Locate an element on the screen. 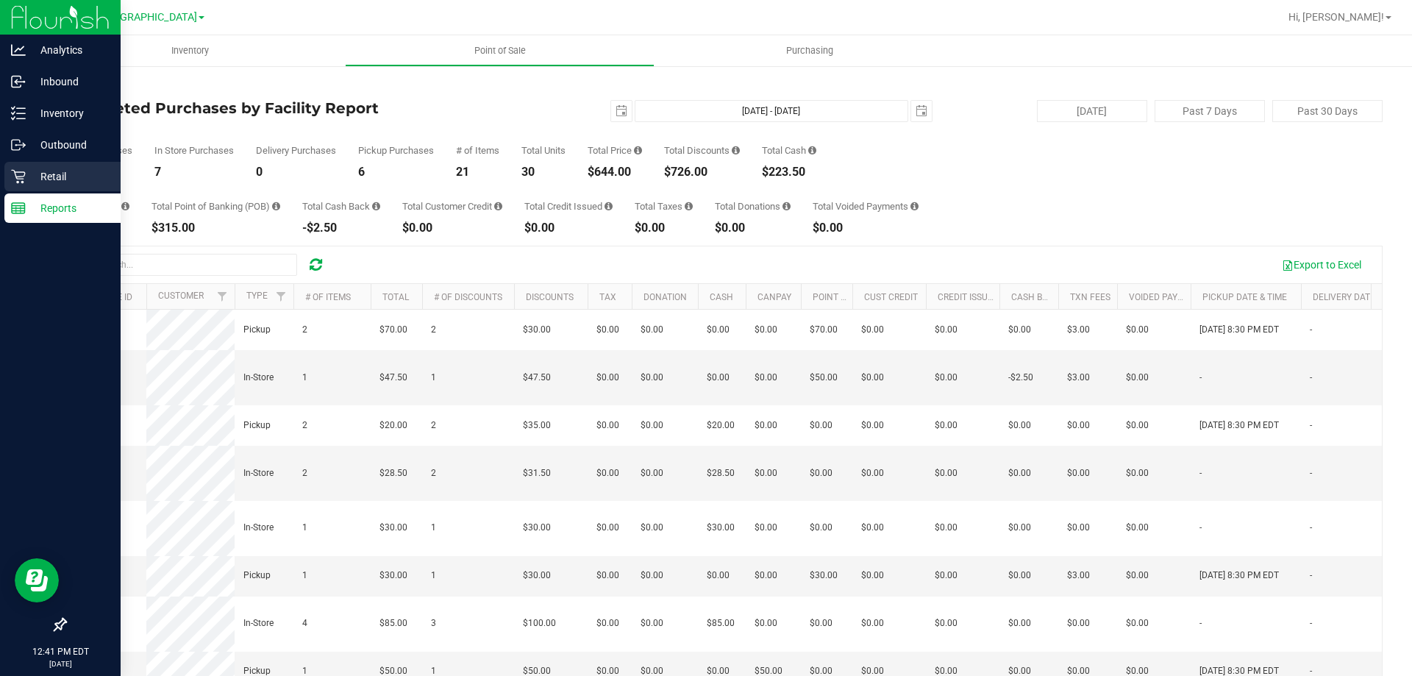  a: Total is located at coordinates (396, 297).